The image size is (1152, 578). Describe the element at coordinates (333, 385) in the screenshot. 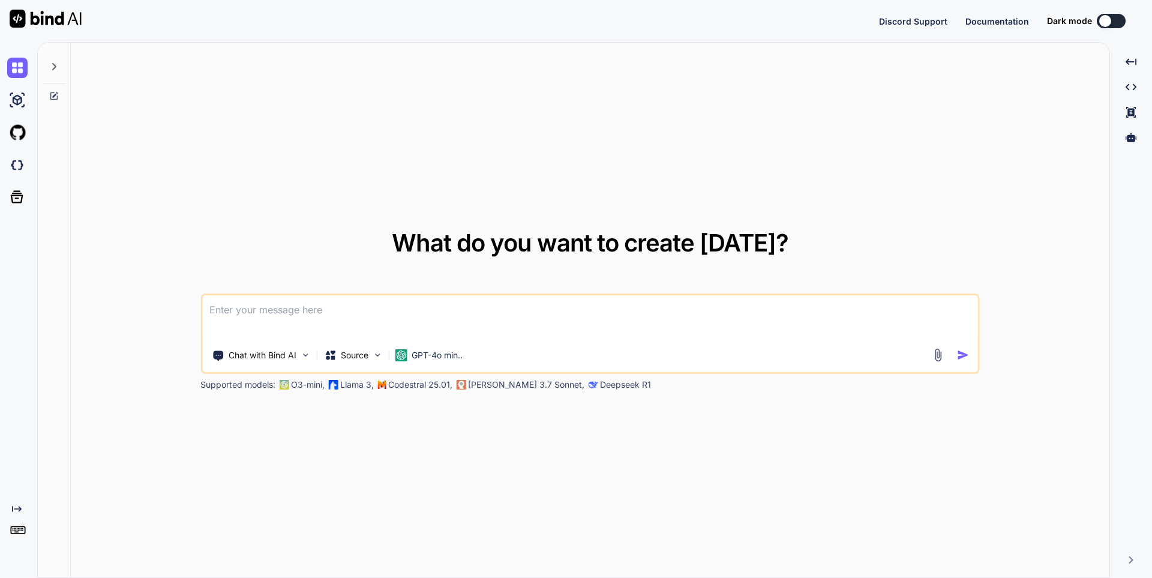

I see `img: Llama2` at that location.